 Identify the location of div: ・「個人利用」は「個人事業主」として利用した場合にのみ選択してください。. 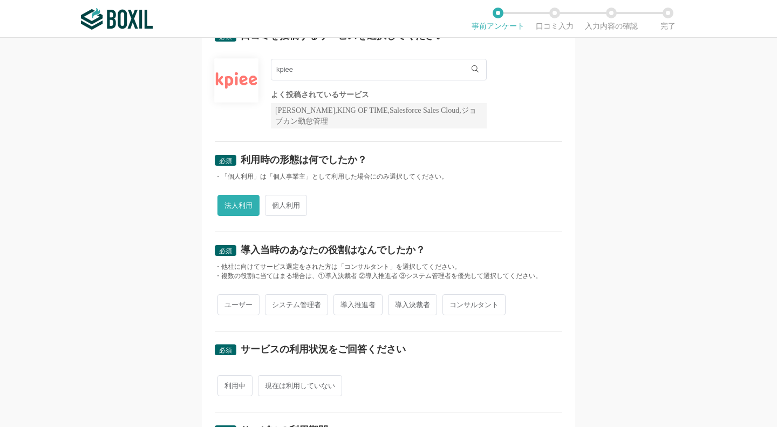
(388, 176).